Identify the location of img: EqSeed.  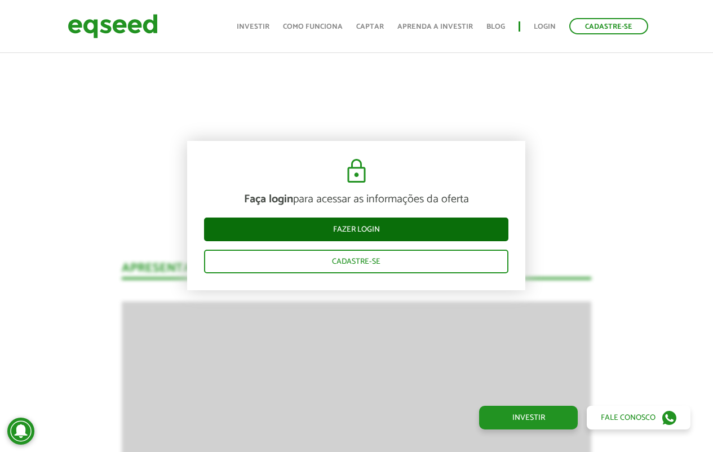
(113, 26).